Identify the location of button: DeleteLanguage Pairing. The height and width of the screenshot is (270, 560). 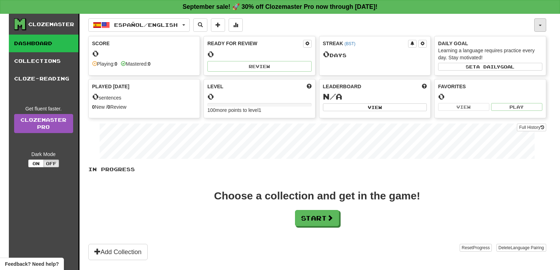
(521, 248).